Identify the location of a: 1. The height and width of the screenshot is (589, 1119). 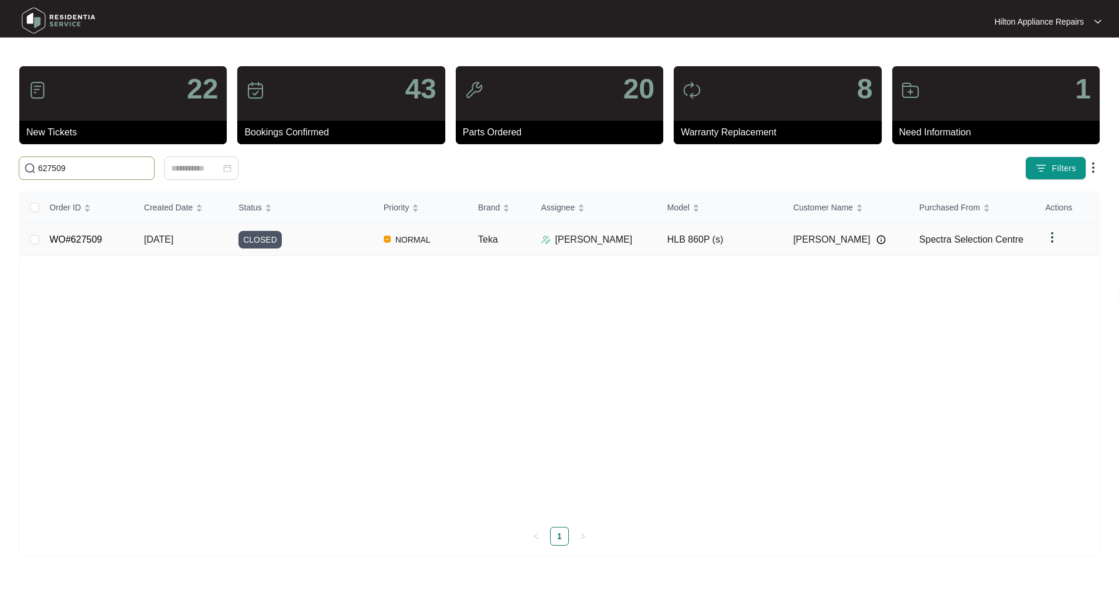
(559, 536).